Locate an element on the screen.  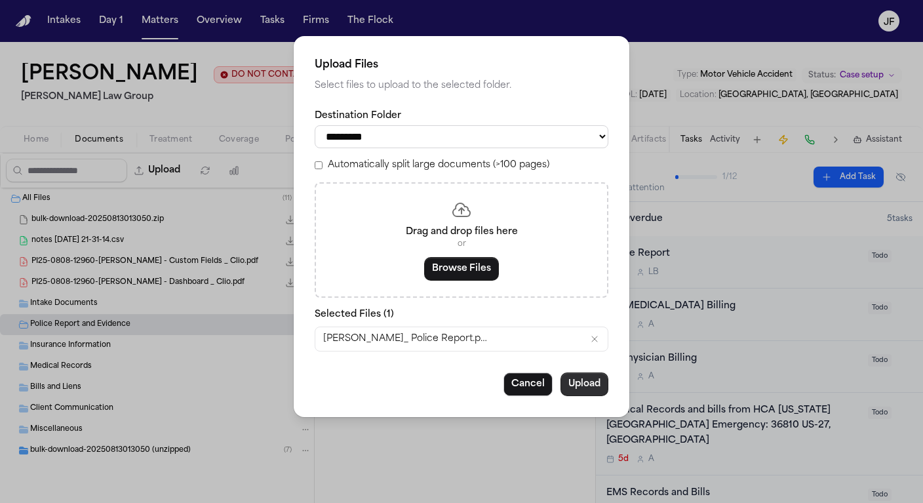
button: Remove Valencia Rodriguez, R._ Police Report.pdf is located at coordinates (595, 339).